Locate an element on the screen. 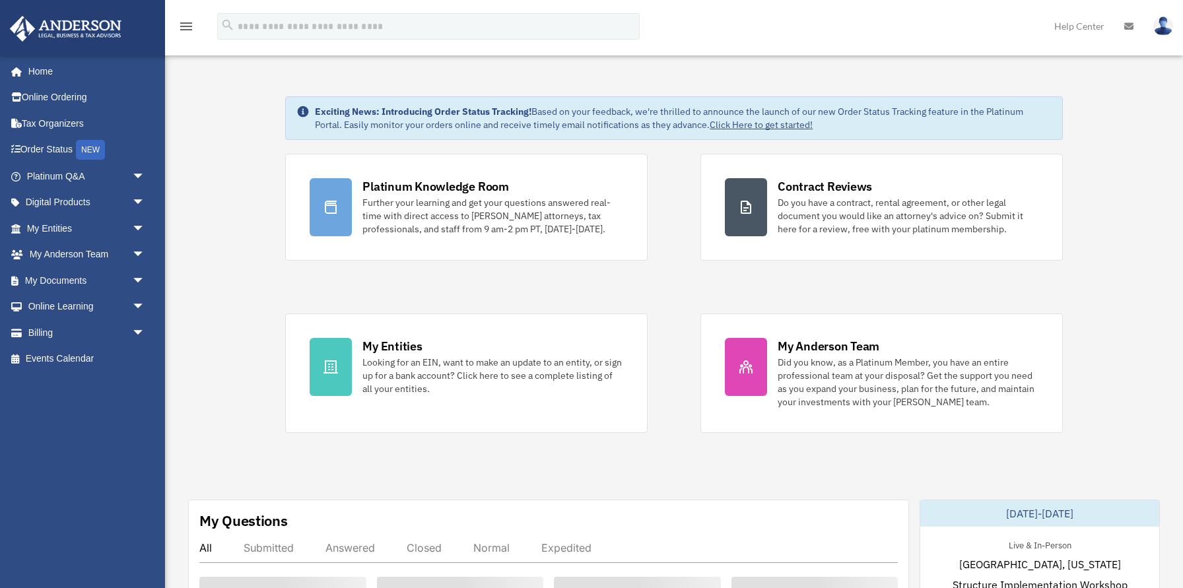 Image resolution: width=1183 pixels, height=588 pixels. a: Click Here to get started! is located at coordinates (761, 125).